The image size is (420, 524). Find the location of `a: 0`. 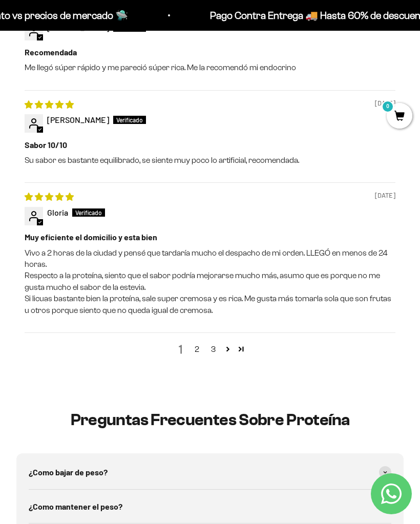

a: 0 is located at coordinates (400, 117).